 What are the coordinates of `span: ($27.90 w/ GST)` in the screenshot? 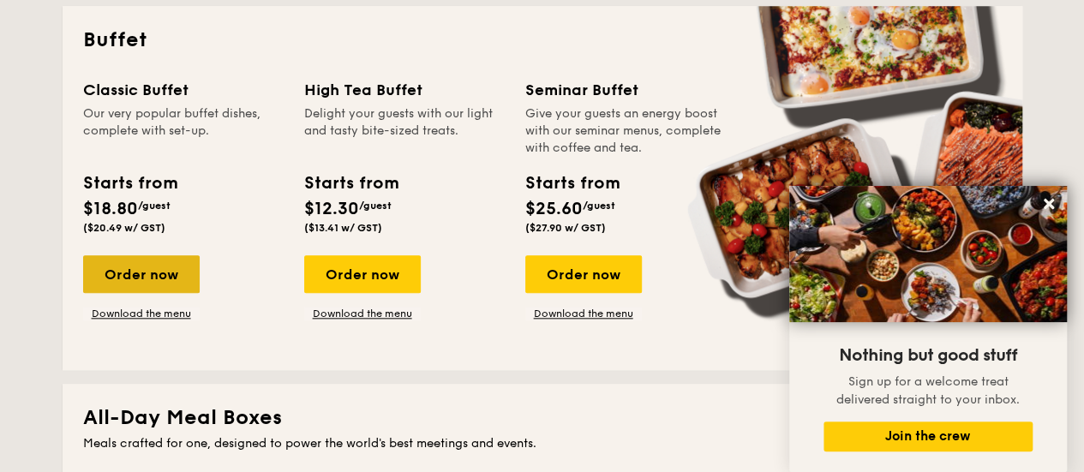 It's located at (566, 228).